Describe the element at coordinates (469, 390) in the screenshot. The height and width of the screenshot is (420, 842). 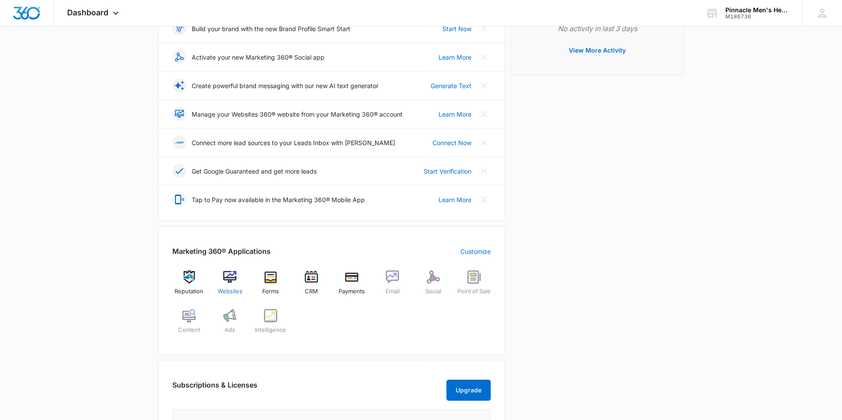
I see `button: Upgrade` at that location.